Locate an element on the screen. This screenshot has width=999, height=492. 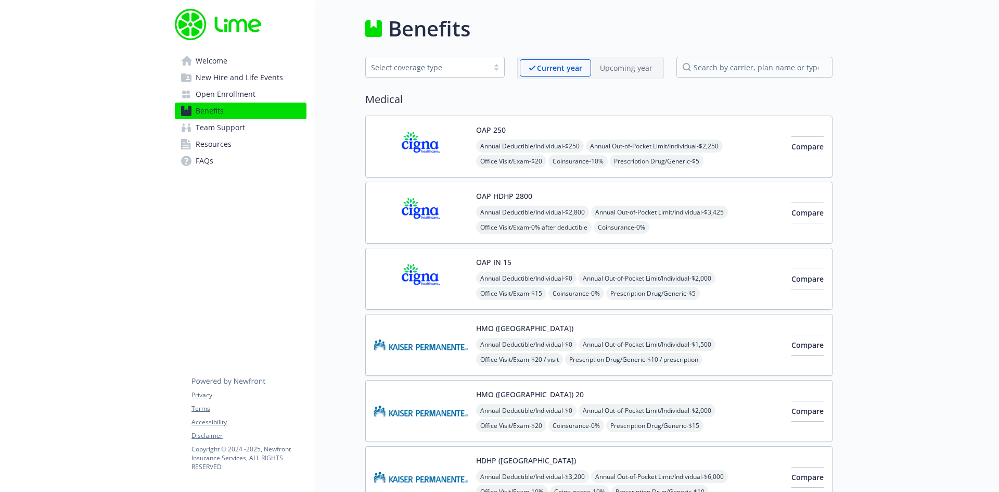
span: Prescription Drug/Generic - $15 is located at coordinates (654, 425).